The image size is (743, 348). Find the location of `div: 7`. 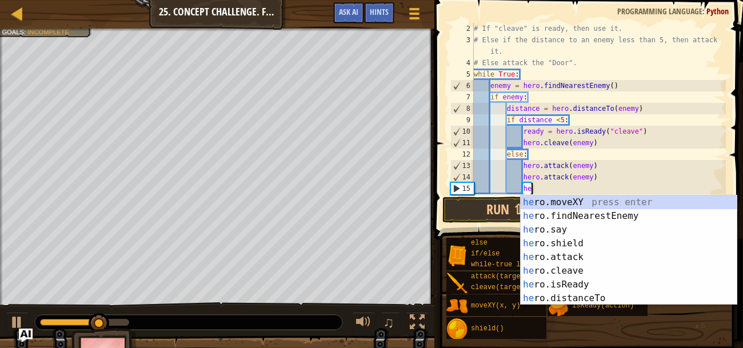

div: 7 is located at coordinates (462, 97).